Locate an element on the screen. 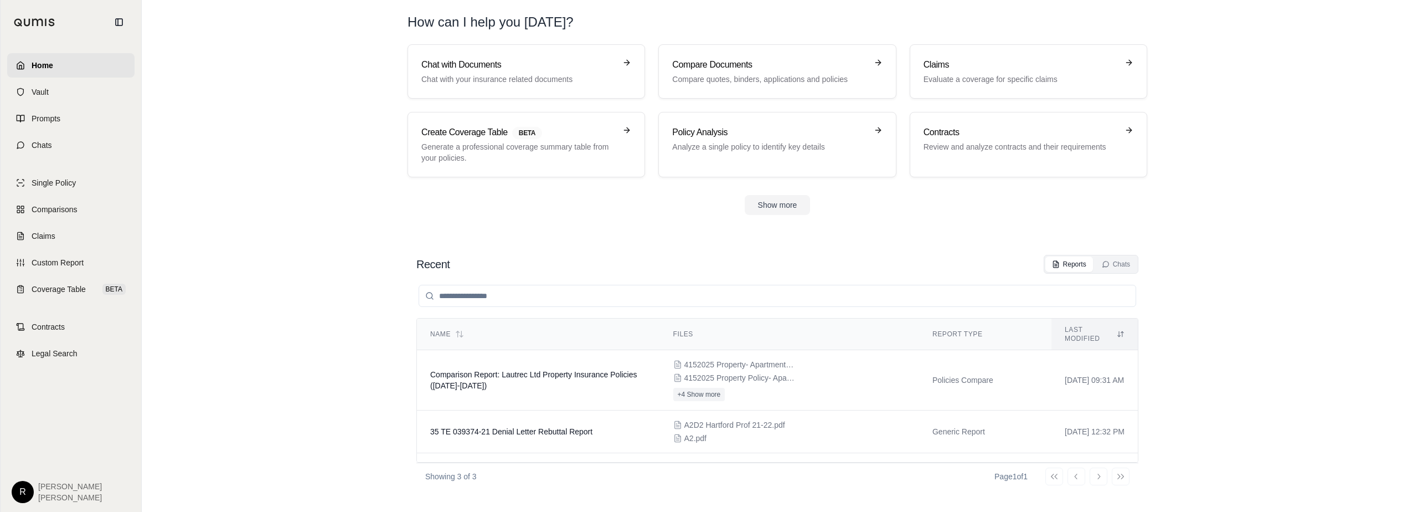 Image resolution: width=1413 pixels, height=512 pixels. div: Chats is located at coordinates (1116, 264).